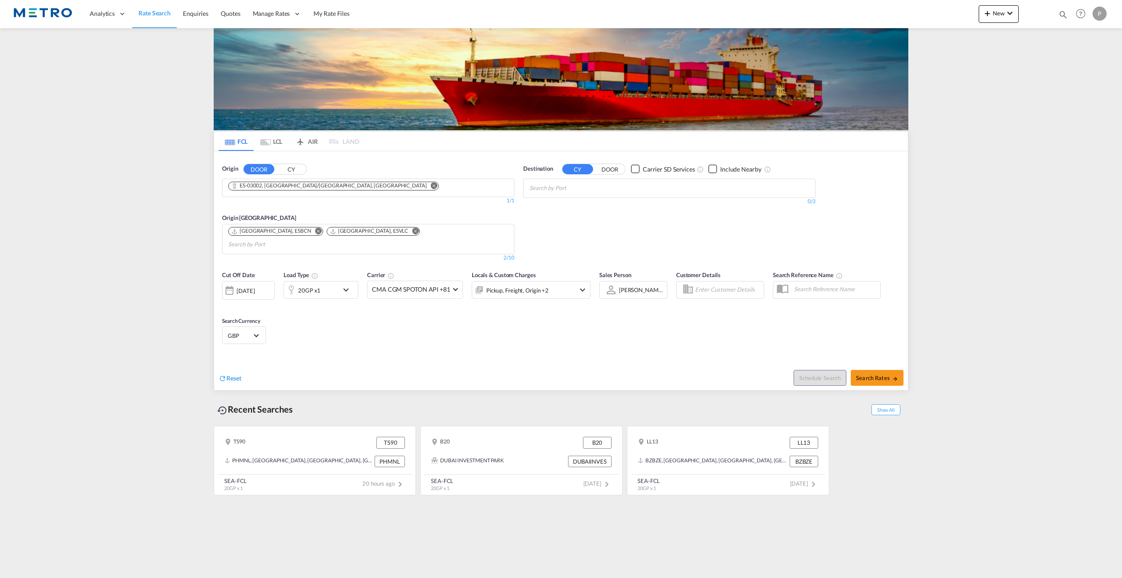 The image size is (1122, 578). What do you see at coordinates (820, 378) in the screenshot?
I see `button: Note: By default Schedule search will only considerorigin ports, destination ports and cut off da...` at bounding box center [820, 378].